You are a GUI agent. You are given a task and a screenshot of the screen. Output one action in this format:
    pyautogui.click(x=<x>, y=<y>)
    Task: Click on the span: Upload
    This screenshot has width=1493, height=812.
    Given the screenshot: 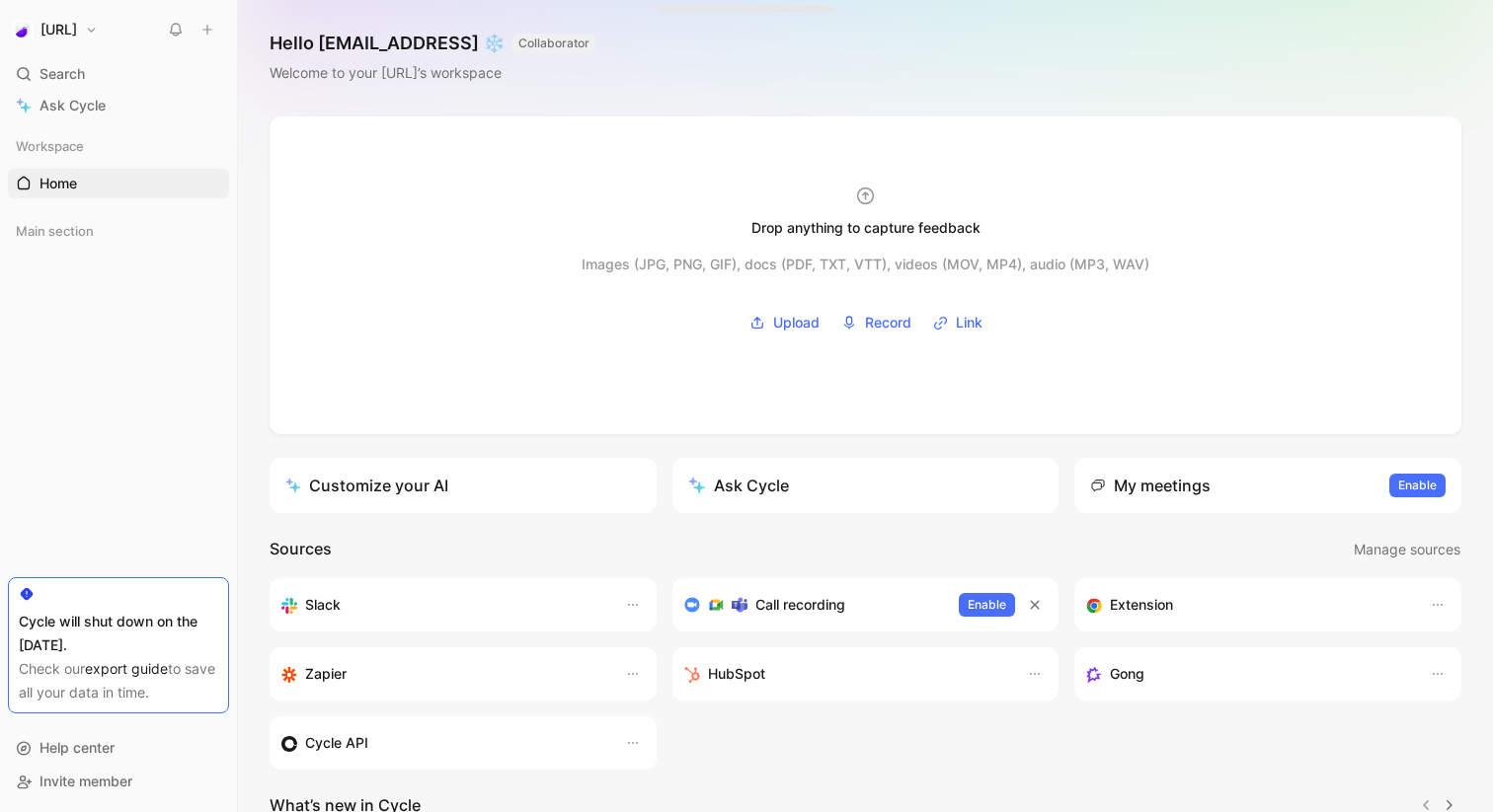 What is the action you would take?
    pyautogui.click(x=796, y=323)
    